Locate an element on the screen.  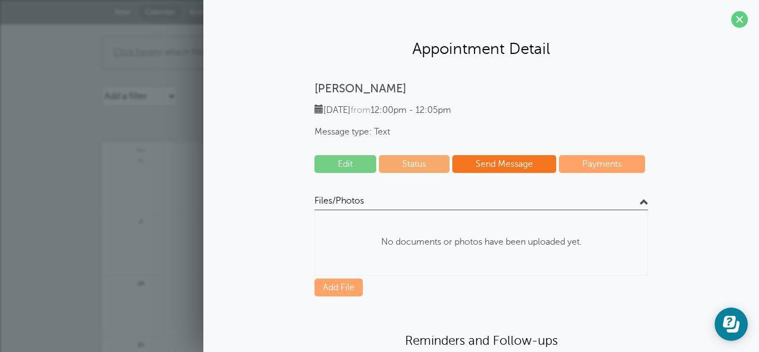
span: Message type: Text is located at coordinates (481, 132).